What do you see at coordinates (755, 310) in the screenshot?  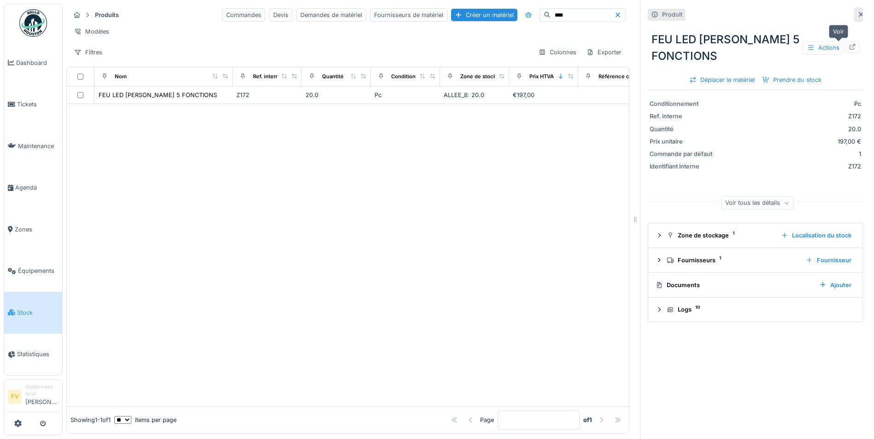 I see `summary: Logs10` at bounding box center [755, 310].